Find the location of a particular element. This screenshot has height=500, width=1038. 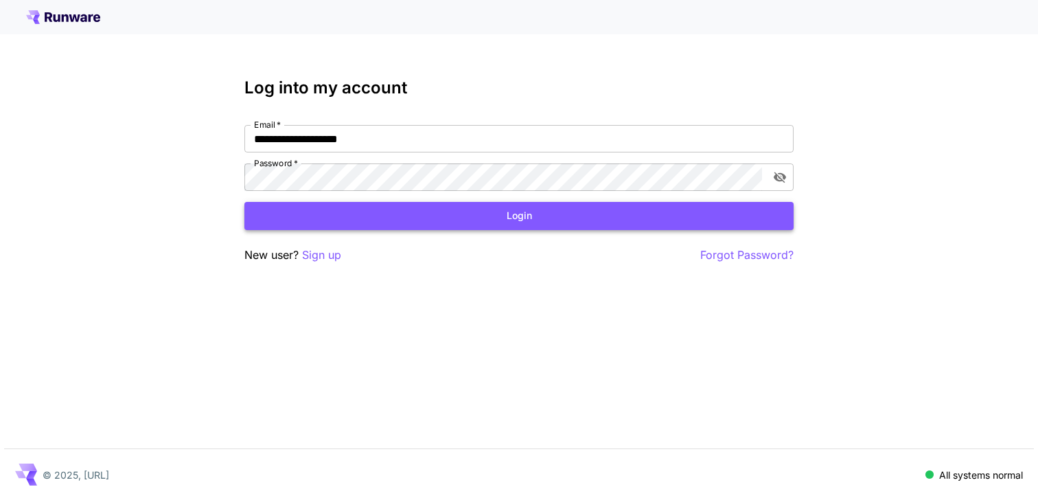

h3: Log into my account is located at coordinates (519, 88).